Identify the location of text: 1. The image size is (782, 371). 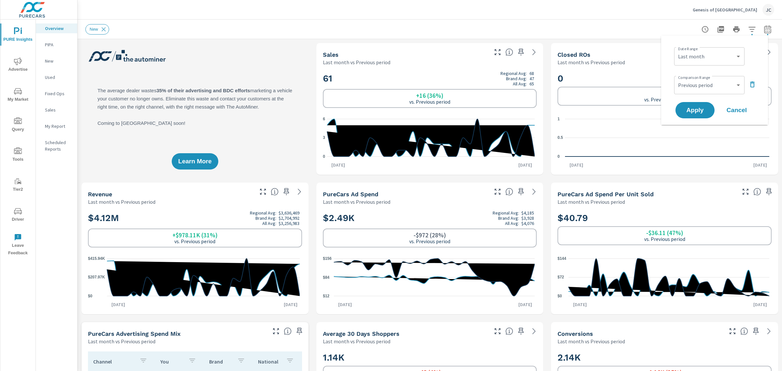
(559, 119).